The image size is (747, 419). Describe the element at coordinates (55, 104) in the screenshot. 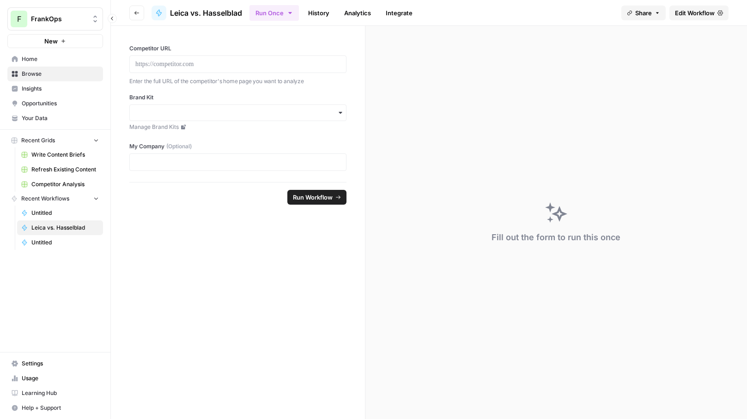

I see `a: Opportunities` at that location.